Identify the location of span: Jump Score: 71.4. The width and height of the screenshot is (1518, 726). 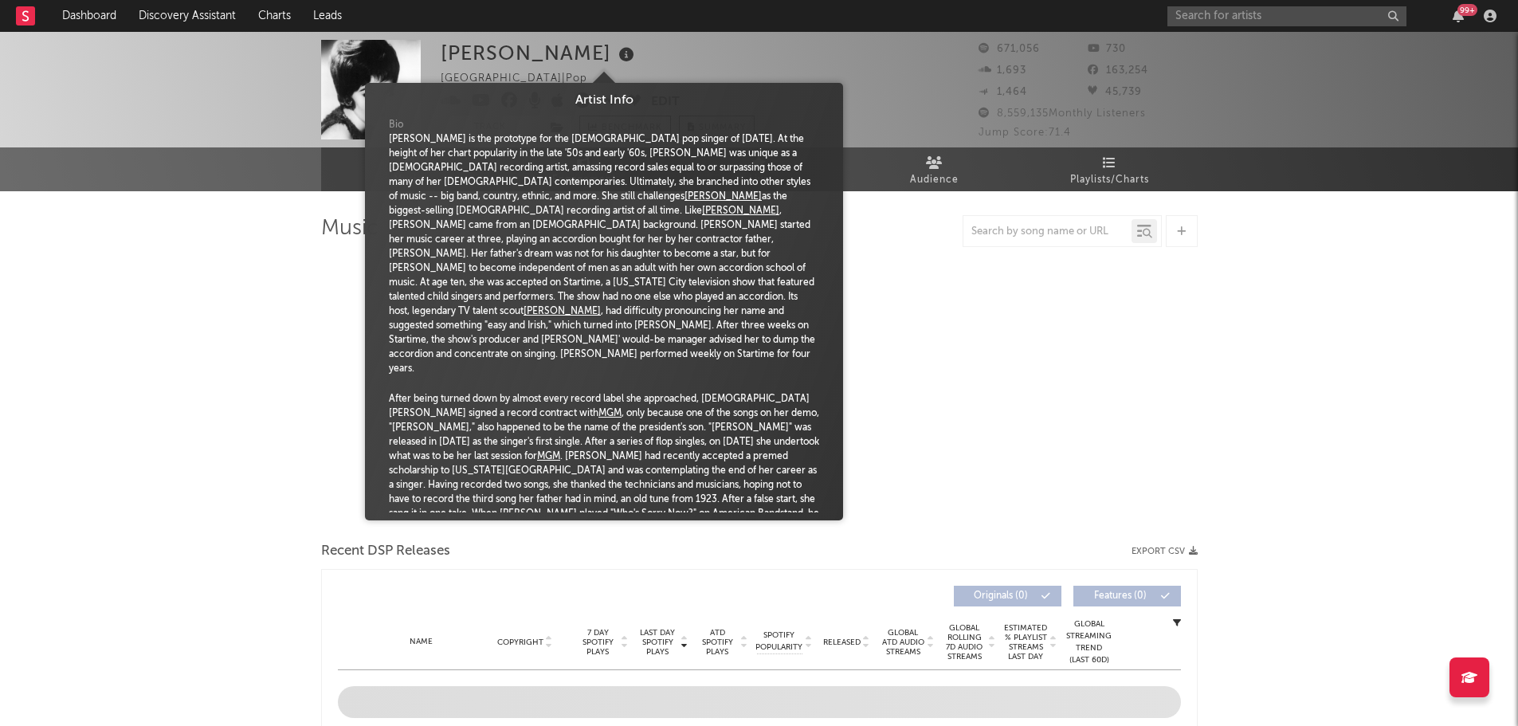
(1025, 132).